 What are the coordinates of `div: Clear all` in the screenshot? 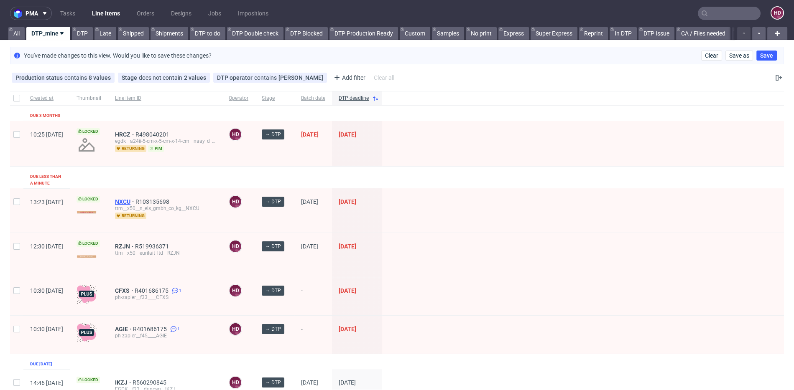 It's located at (384, 78).